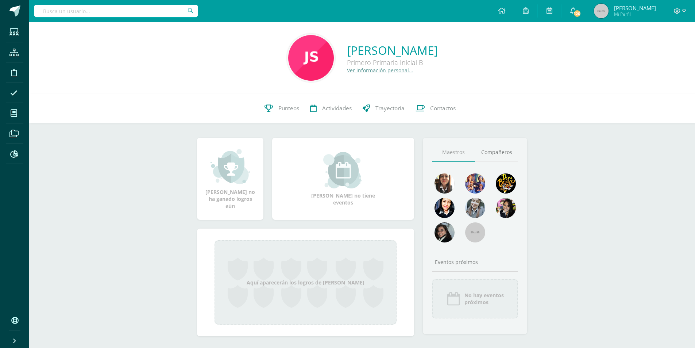  What do you see at coordinates (475, 232) in the screenshot?
I see `img: 55x55` at bounding box center [475, 232].